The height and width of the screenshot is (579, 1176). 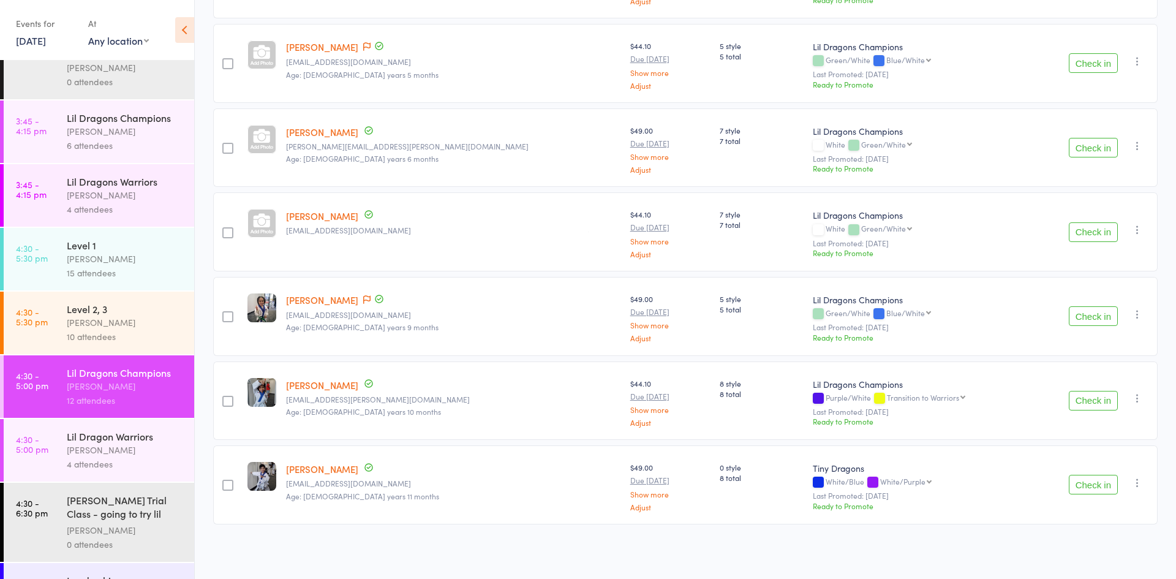 What do you see at coordinates (918, 468) in the screenshot?
I see `div: Tiny Dragons` at bounding box center [918, 468].